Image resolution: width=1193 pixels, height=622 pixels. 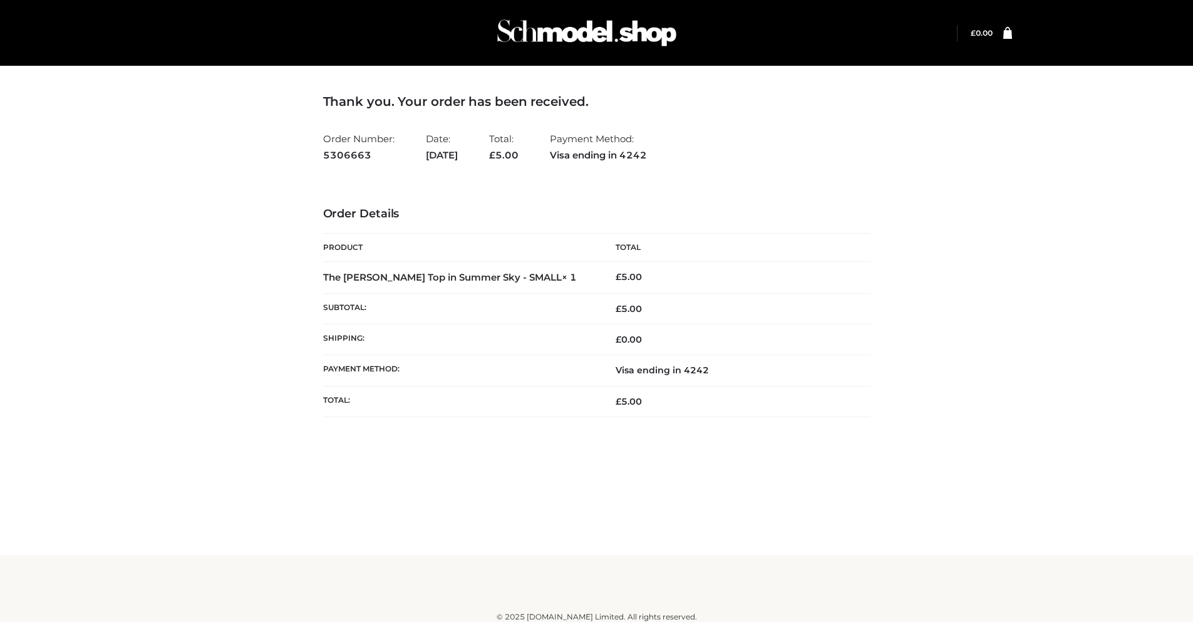 I want to click on a: Schmodel Admin 964, so click(x=587, y=33).